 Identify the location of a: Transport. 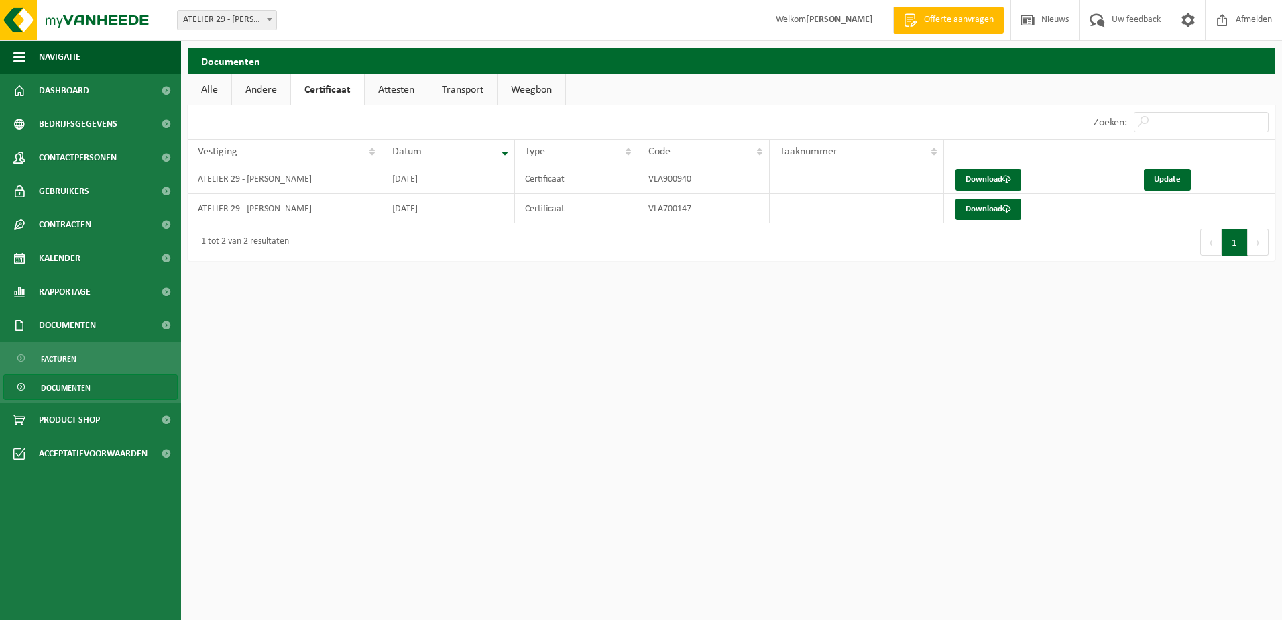
(463, 90).